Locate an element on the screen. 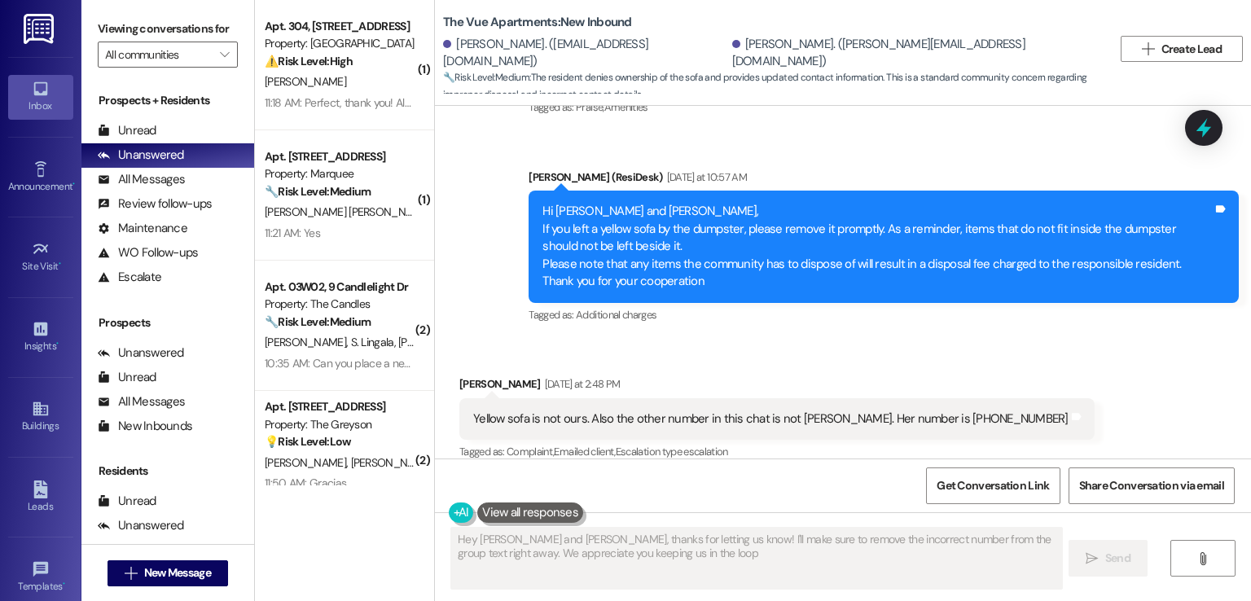 Image resolution: width=1251 pixels, height=601 pixels. span: Amenities is located at coordinates (626, 107).